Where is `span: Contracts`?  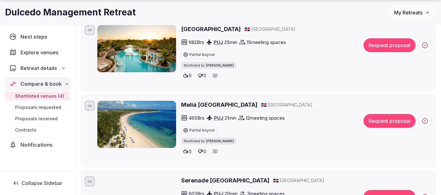
span: Contracts is located at coordinates (26, 130).